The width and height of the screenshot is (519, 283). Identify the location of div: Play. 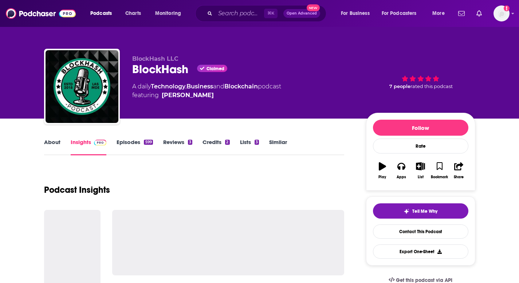
(382, 177).